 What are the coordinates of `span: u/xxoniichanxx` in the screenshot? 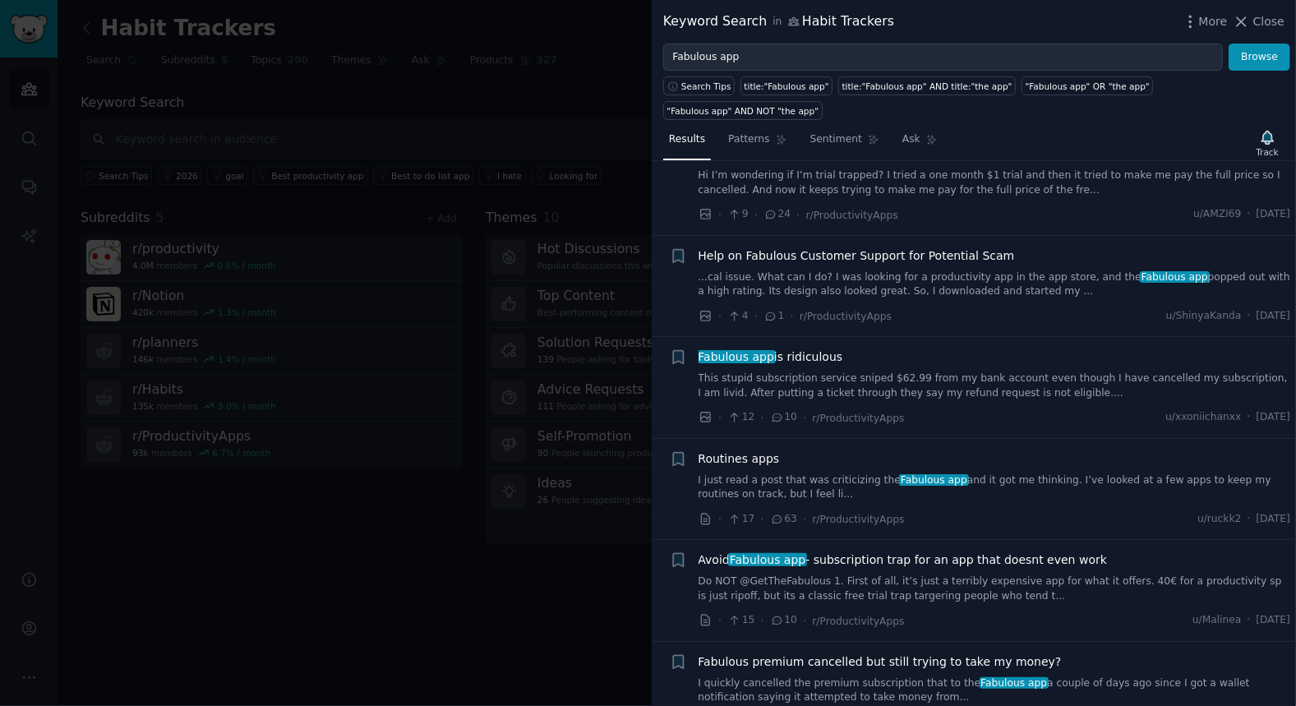 It's located at (1204, 418).